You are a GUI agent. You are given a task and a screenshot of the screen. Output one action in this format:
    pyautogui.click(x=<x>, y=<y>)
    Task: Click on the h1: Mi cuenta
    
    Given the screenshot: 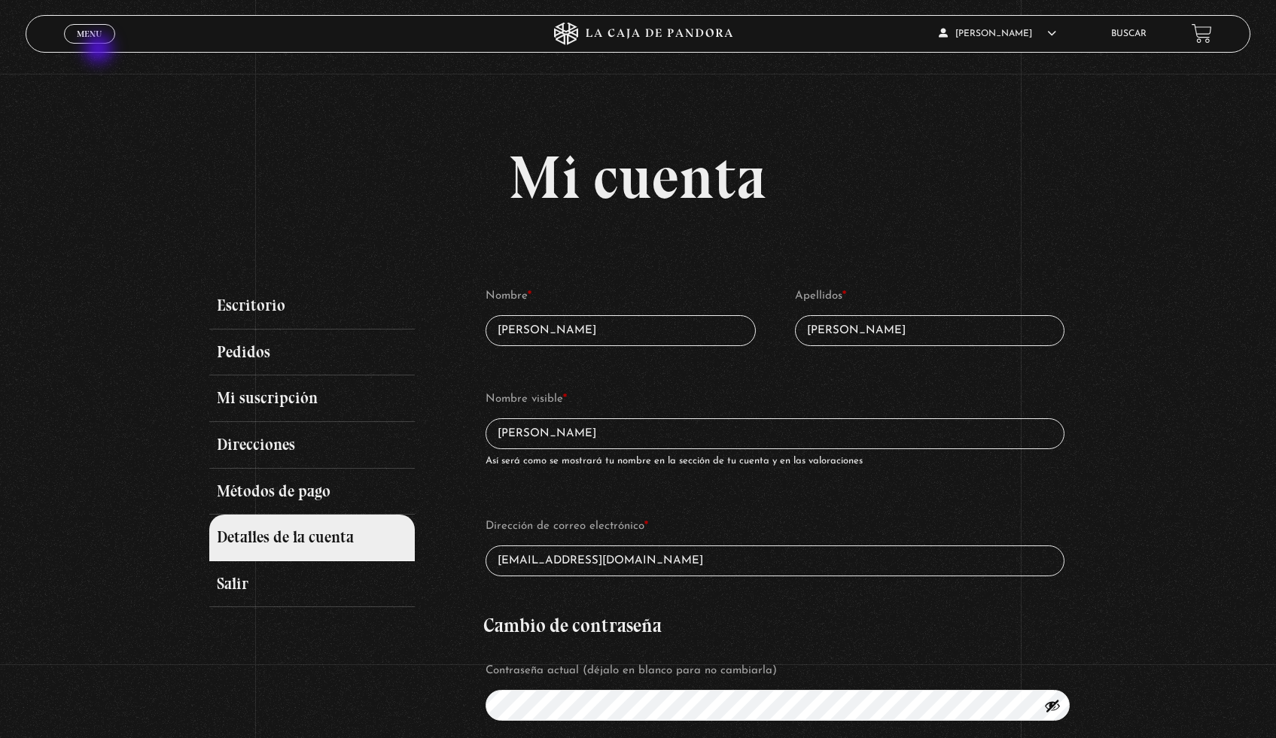 What is the action you would take?
    pyautogui.click(x=638, y=178)
    